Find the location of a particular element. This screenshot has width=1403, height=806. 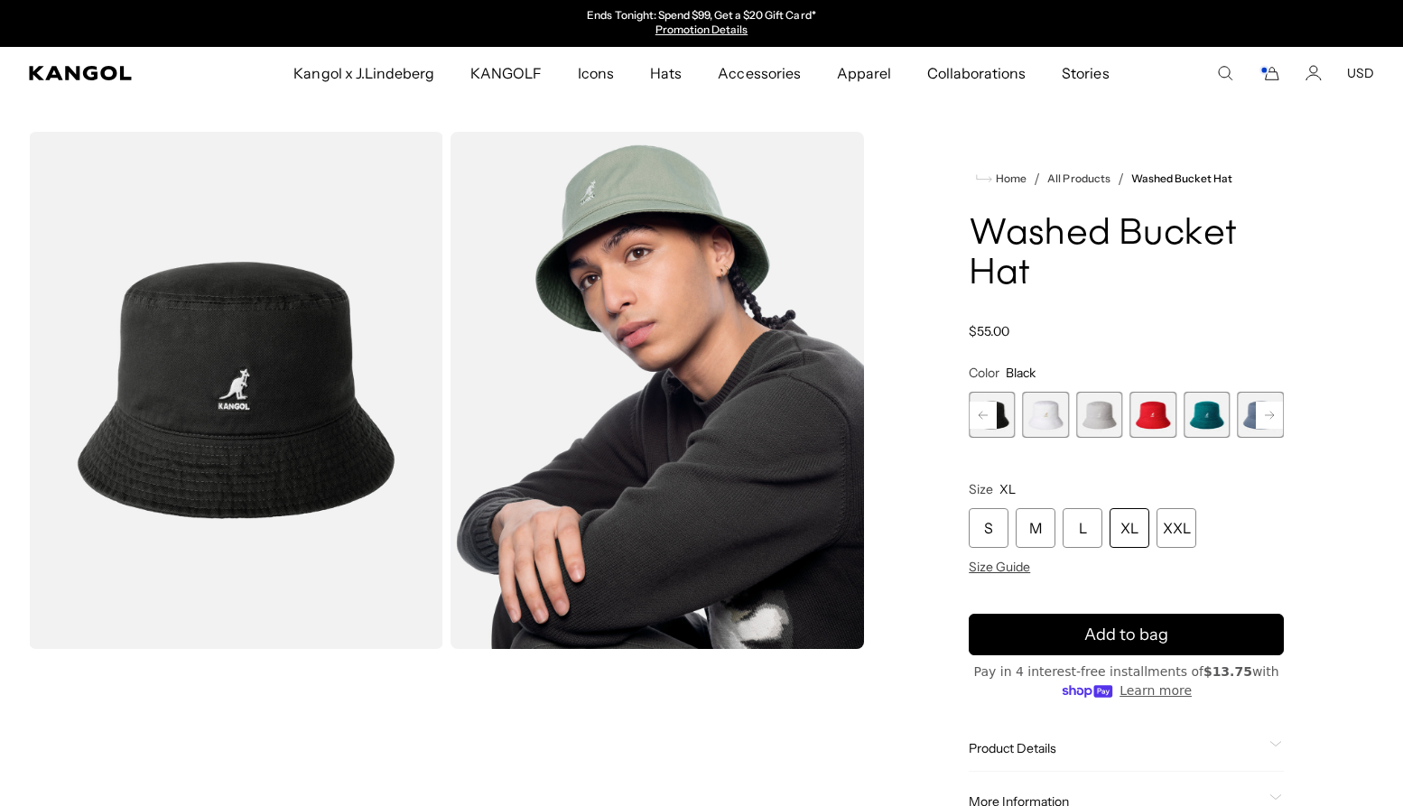

button: Add to bag is located at coordinates (1126, 635).